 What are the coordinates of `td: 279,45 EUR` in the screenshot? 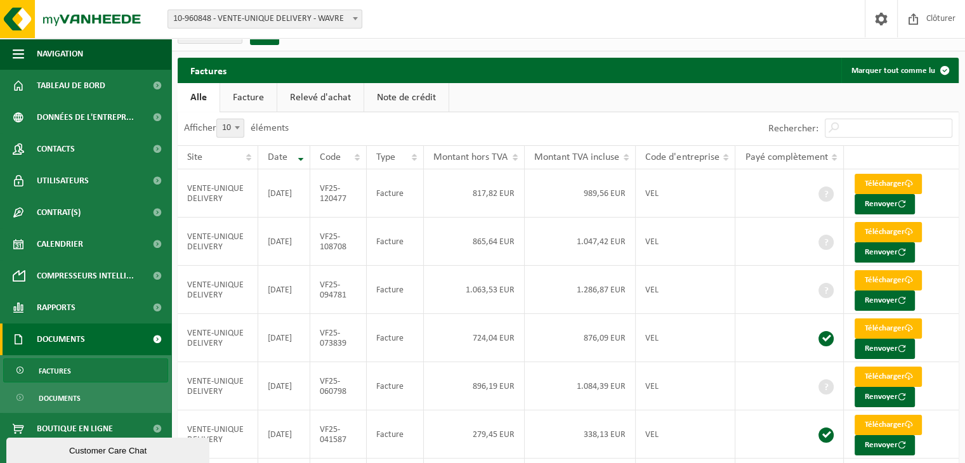 It's located at (474, 435).